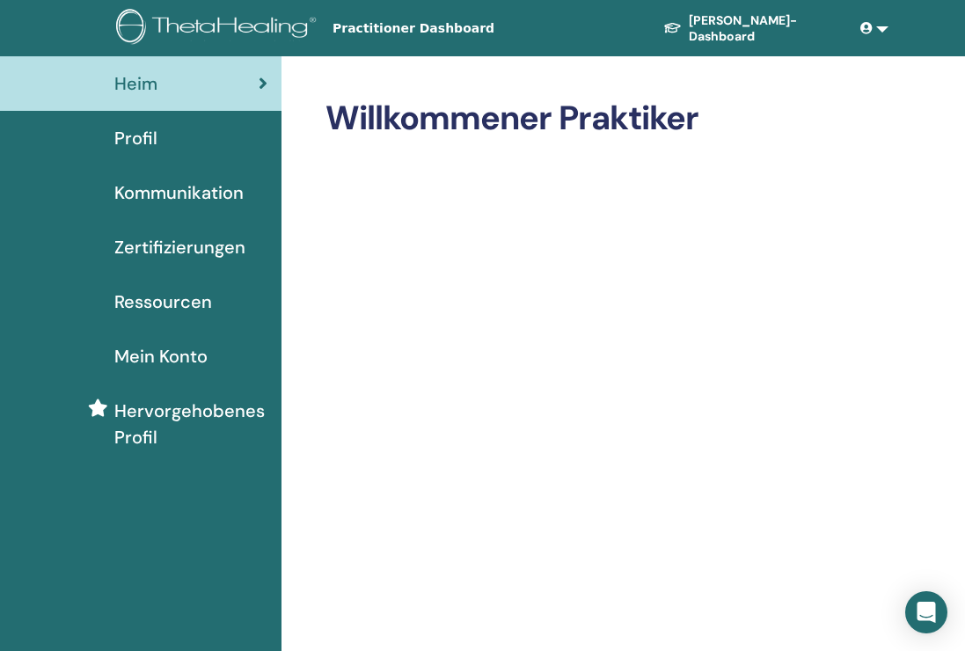  I want to click on span: Mein Konto, so click(161, 356).